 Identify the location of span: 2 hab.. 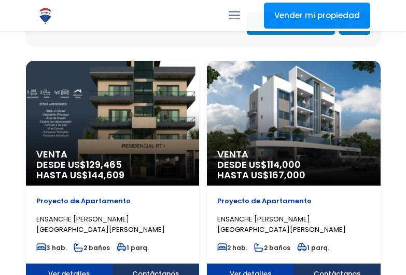
(232, 247).